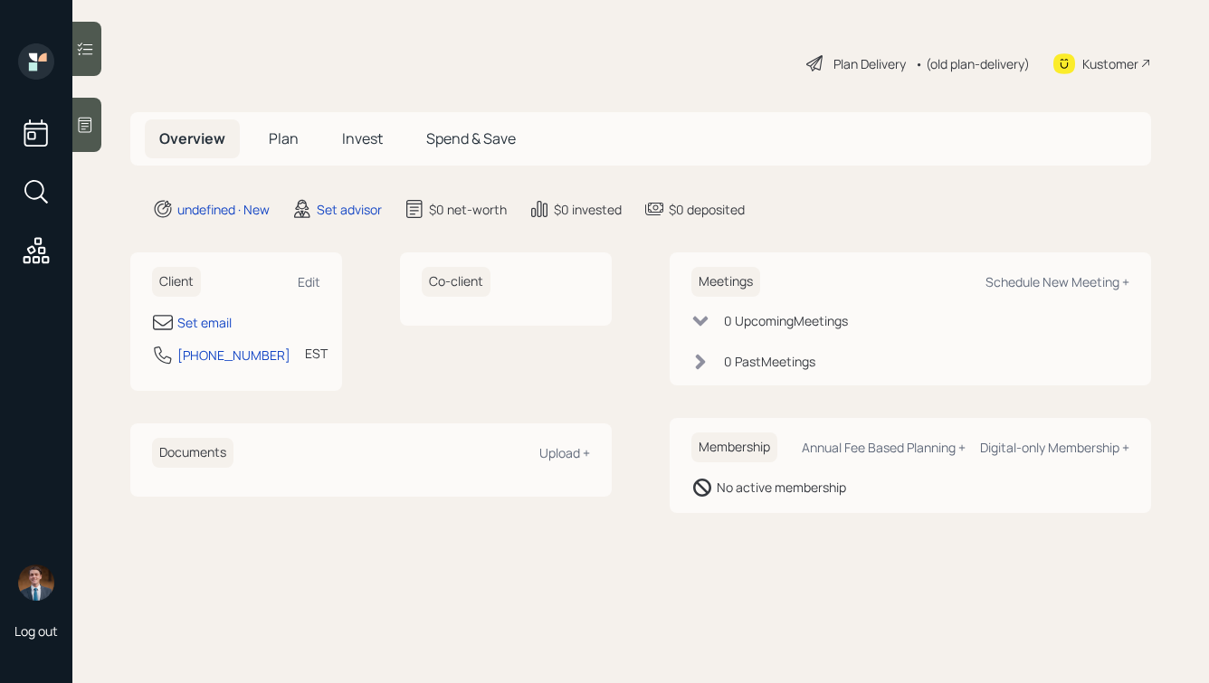 Image resolution: width=1209 pixels, height=683 pixels. What do you see at coordinates (36, 631) in the screenshot?
I see `div: Log out` at bounding box center [36, 631].